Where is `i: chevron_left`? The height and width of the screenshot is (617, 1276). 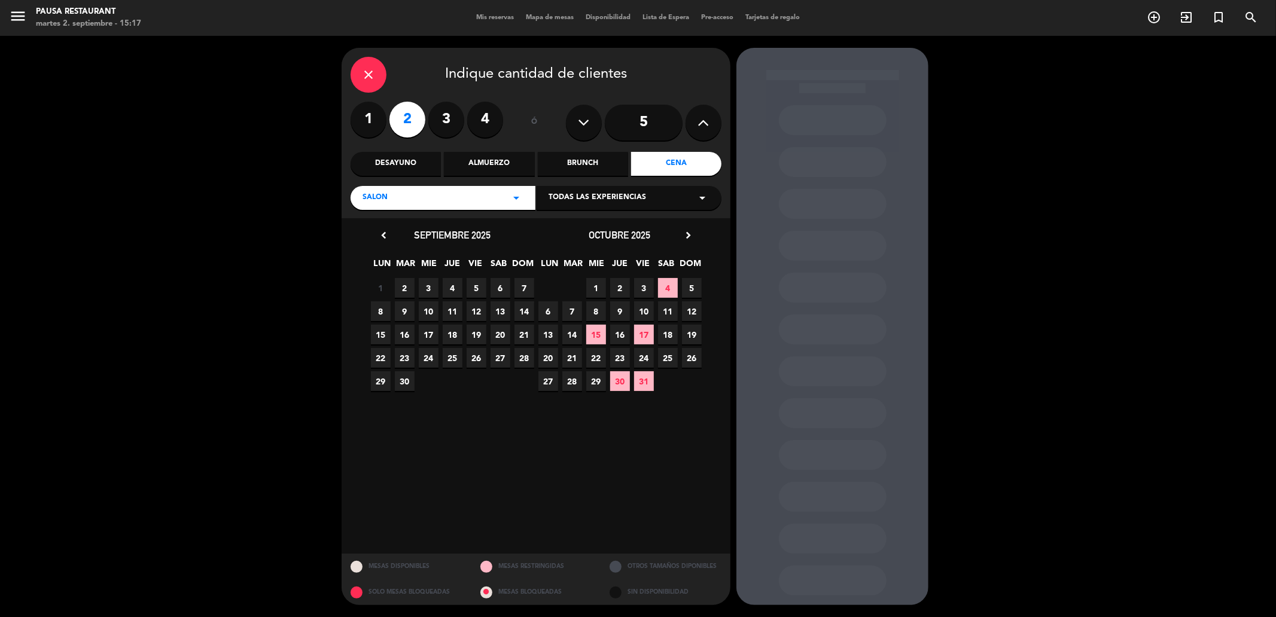
i: chevron_left is located at coordinates (383, 235).